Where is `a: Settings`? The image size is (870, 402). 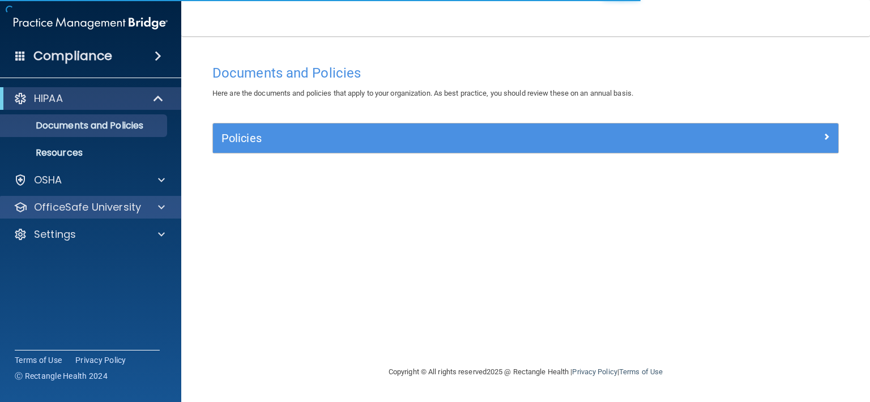 a: Settings is located at coordinates (89, 234).